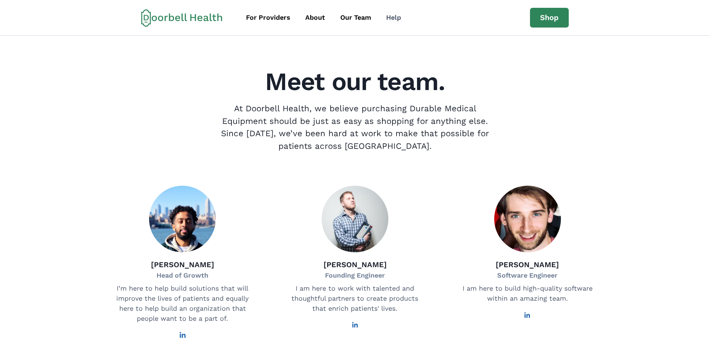  Describe the element at coordinates (315, 18) in the screenshot. I see `div: About` at that location.